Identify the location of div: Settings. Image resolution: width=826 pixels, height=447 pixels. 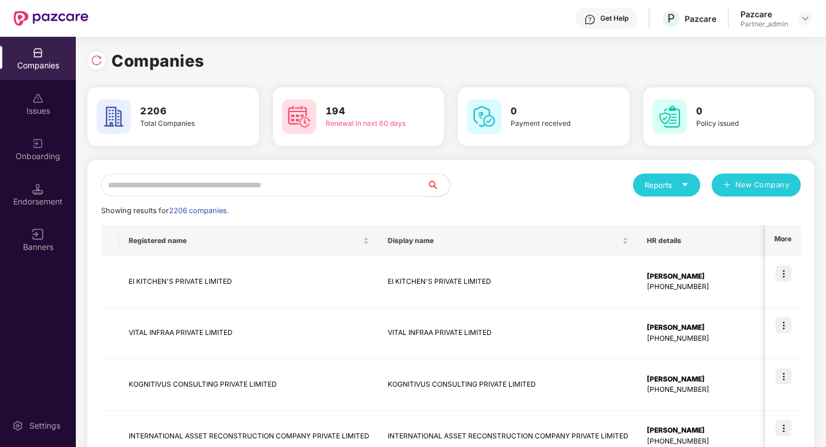
(45, 426).